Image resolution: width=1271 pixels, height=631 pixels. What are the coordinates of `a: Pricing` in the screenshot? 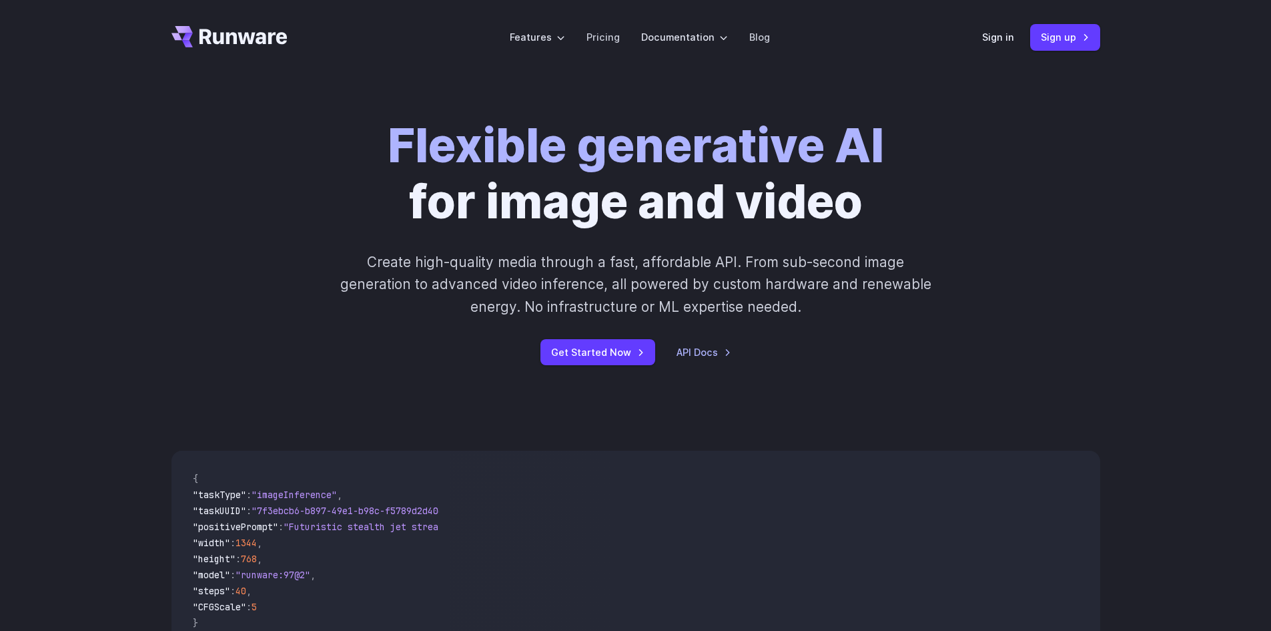 It's located at (603, 37).